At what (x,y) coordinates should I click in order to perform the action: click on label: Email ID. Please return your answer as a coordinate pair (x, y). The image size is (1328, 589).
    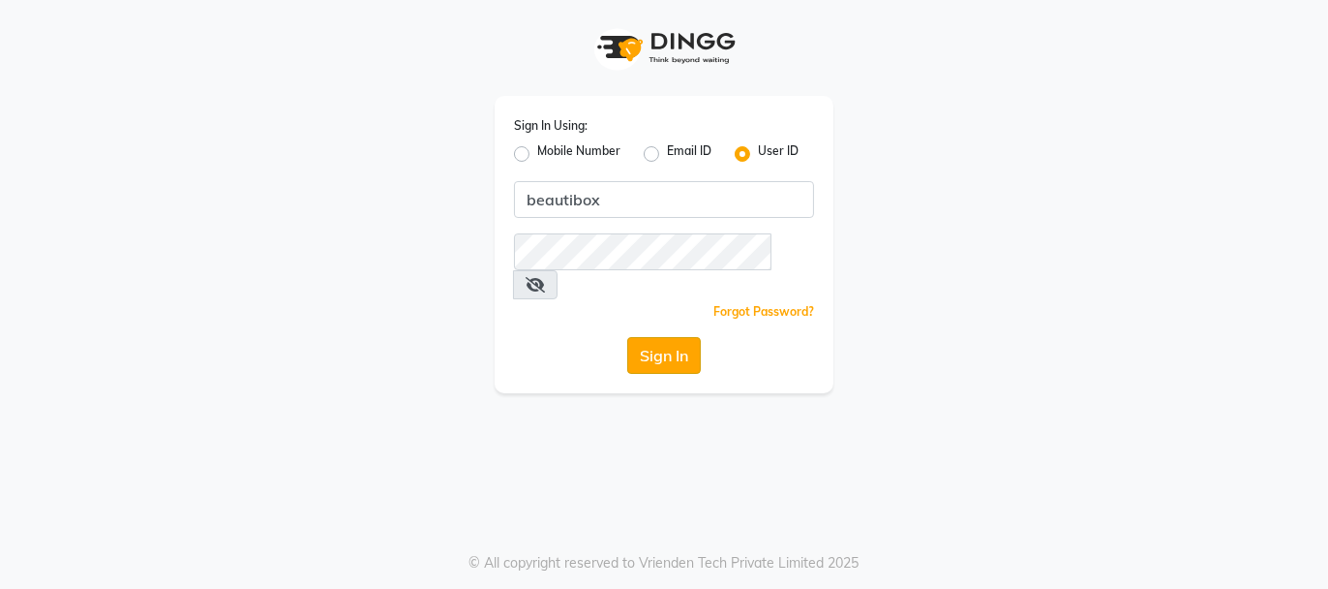
    Looking at the image, I should click on (689, 154).